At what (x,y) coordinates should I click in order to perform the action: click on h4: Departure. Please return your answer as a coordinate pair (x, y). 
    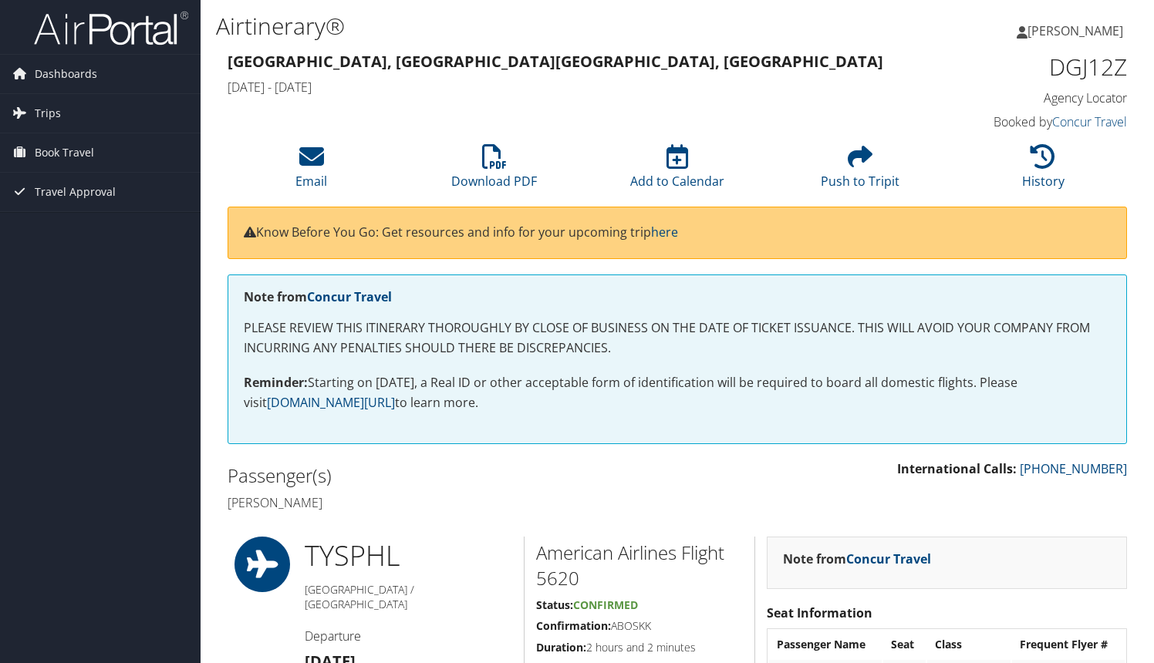
    Looking at the image, I should click on (408, 636).